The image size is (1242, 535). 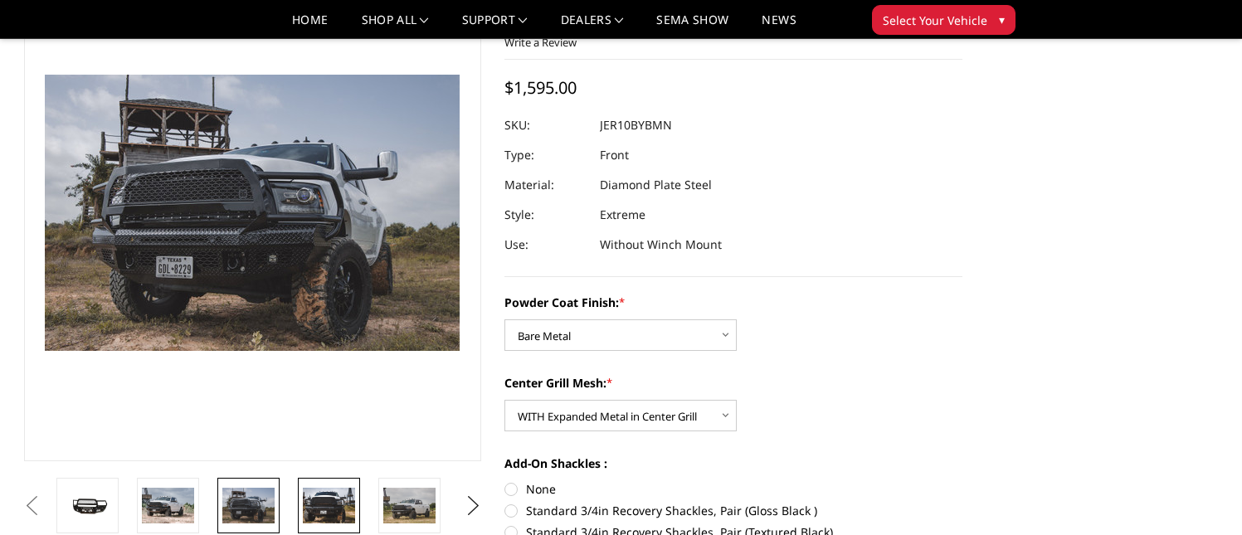 I want to click on dt: Type:, so click(x=546, y=155).